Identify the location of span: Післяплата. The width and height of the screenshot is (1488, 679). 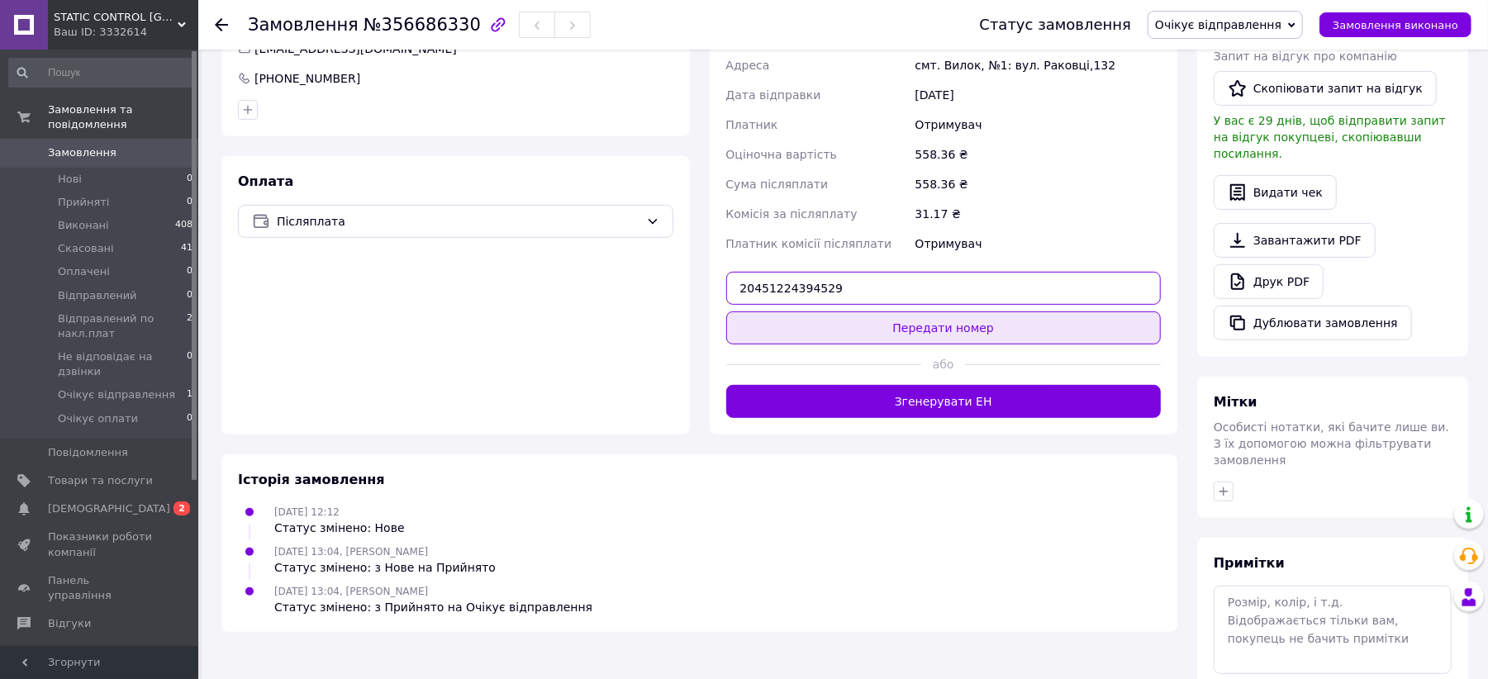
(458, 221).